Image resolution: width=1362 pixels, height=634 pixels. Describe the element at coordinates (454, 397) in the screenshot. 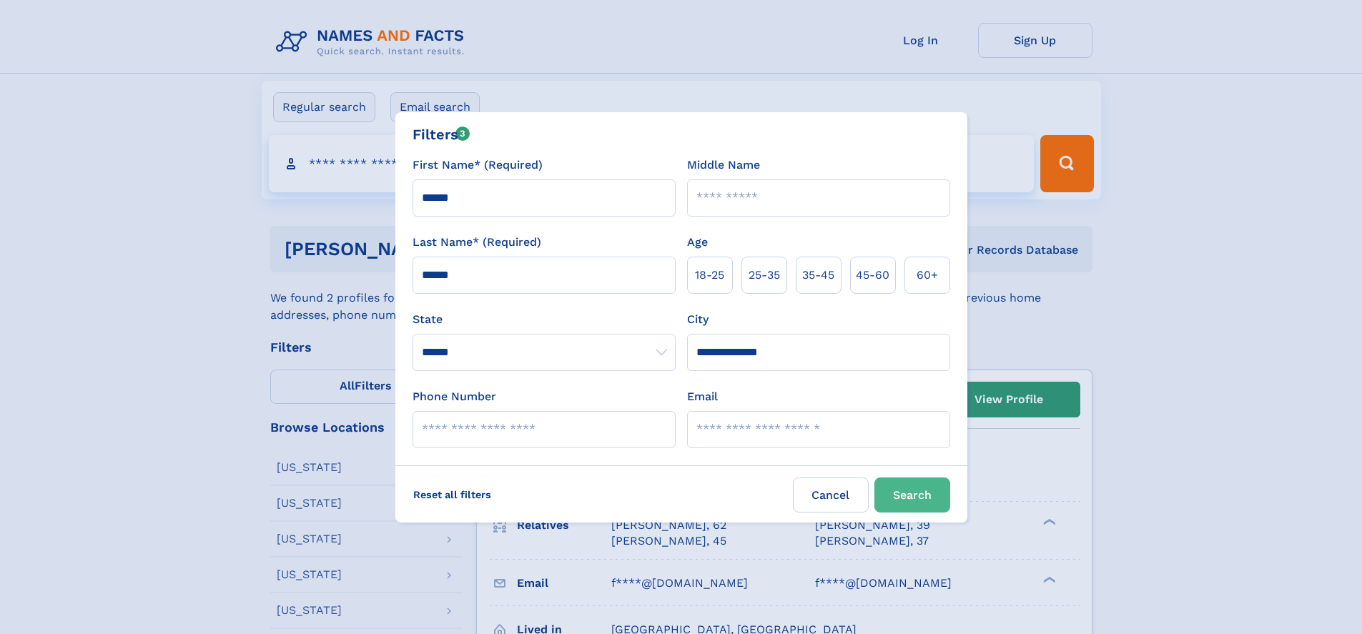

I see `label: Phone Number` at that location.